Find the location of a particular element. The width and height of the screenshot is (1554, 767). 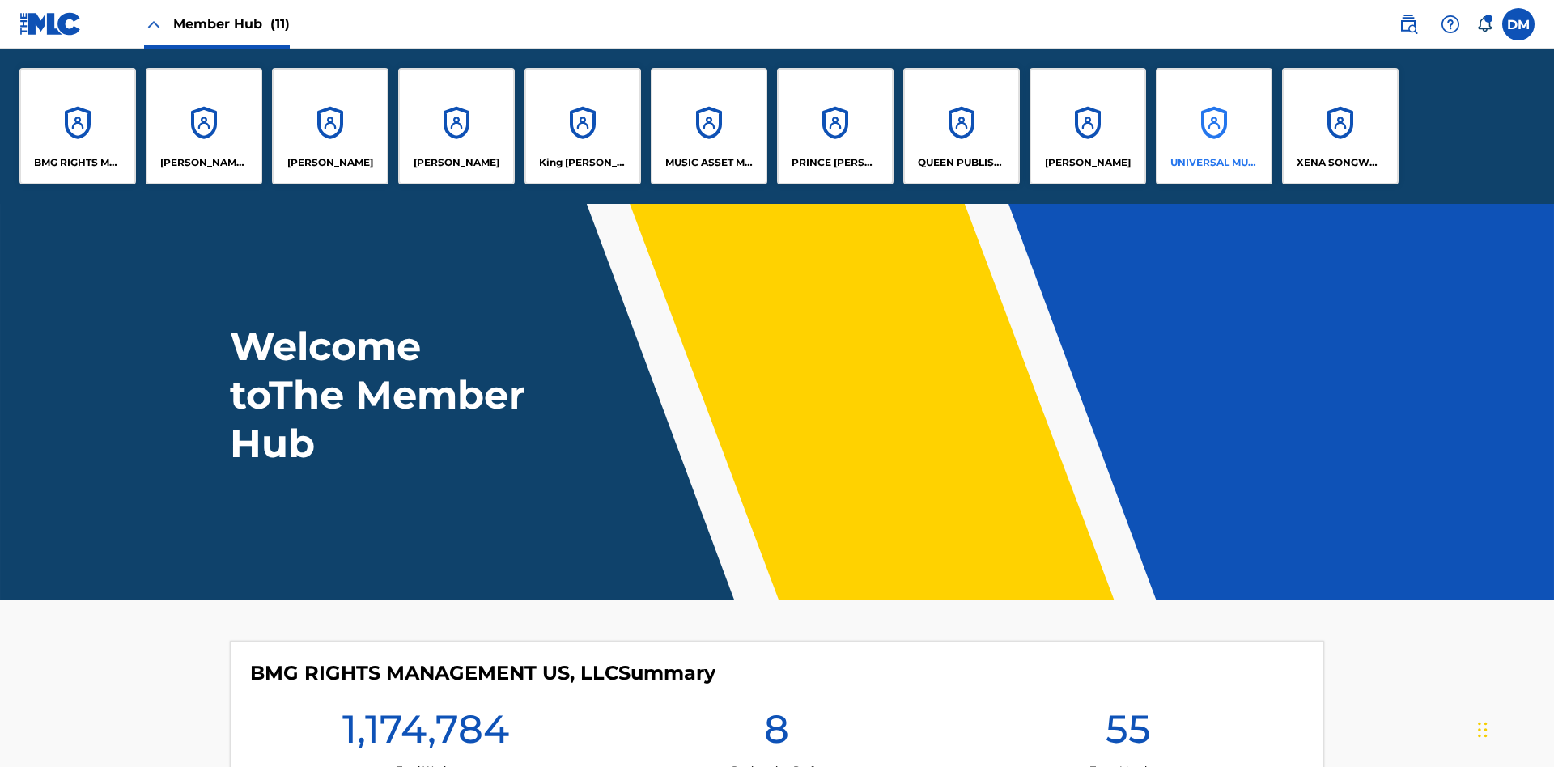

img: MLC Logo is located at coordinates (50, 23).